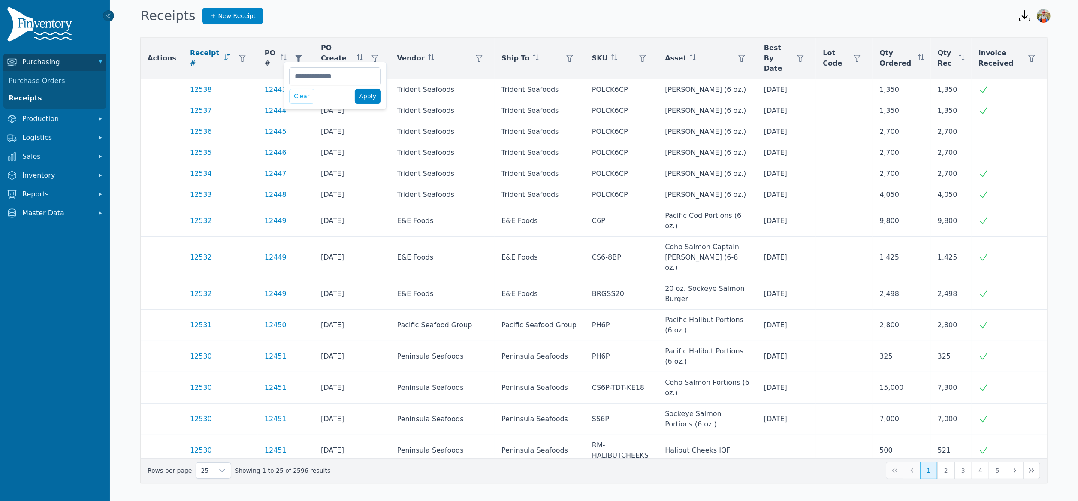 This screenshot has height=501, width=1078. I want to click on button: Page 5, so click(997, 471).